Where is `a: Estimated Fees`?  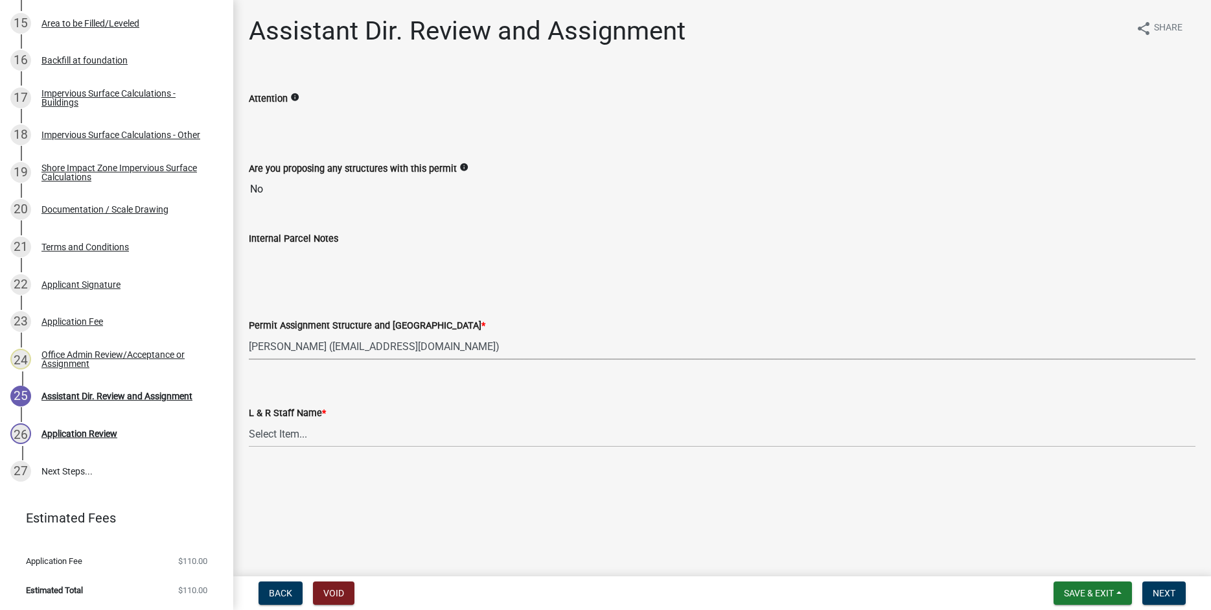 a: Estimated Fees is located at coordinates (111, 518).